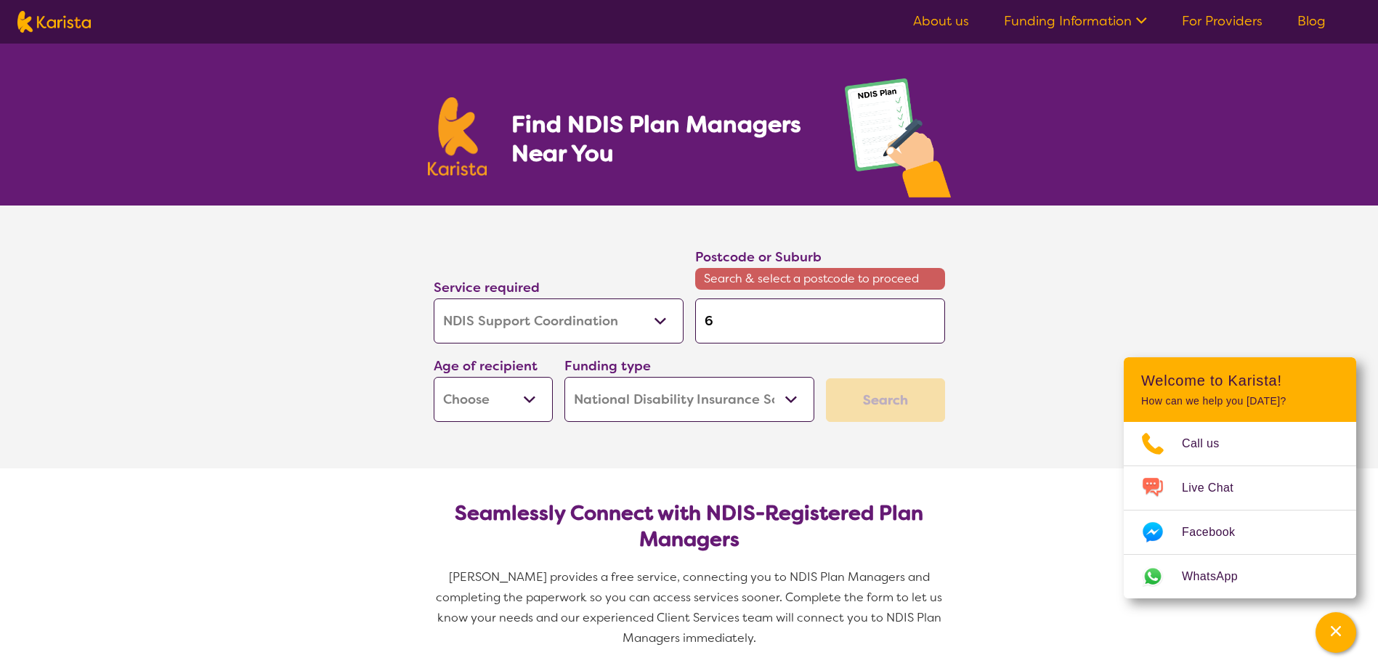 This screenshot has height=671, width=1378. What do you see at coordinates (1209, 444) in the screenshot?
I see `span: Call us` at bounding box center [1209, 444].